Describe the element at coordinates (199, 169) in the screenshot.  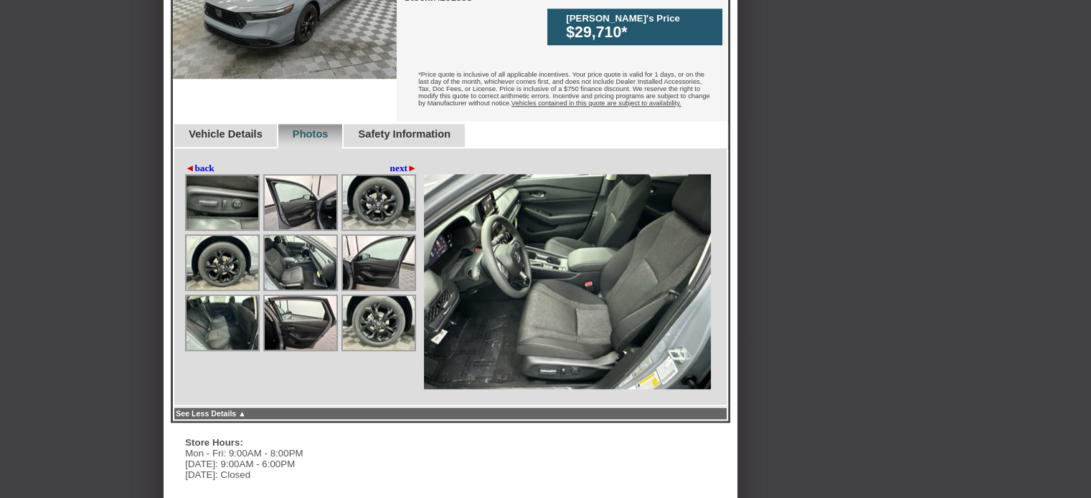
I see `a: ◄back` at that location.